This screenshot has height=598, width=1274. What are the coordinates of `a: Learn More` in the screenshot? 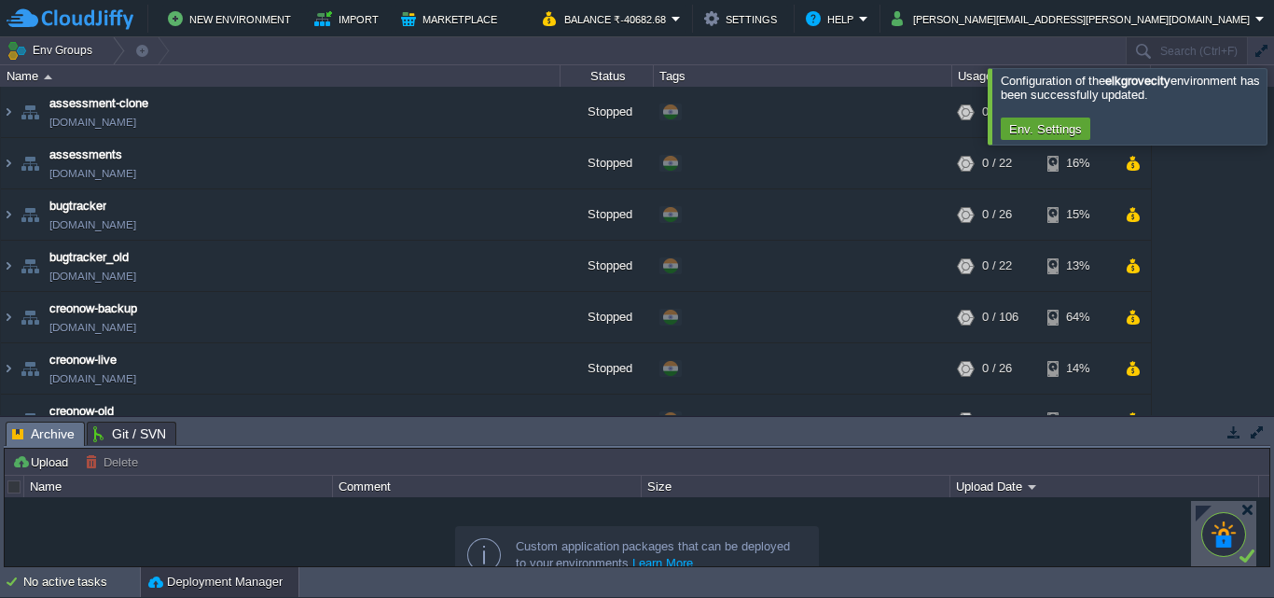 It's located at (662, 562).